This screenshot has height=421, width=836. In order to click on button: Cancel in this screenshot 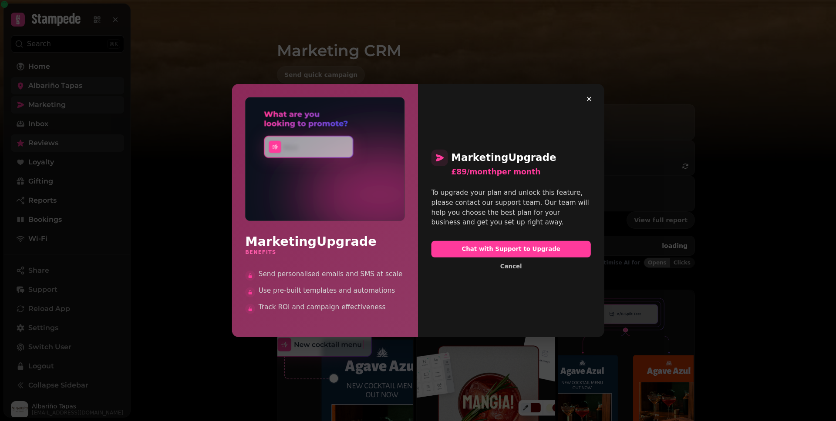, I will do `click(511, 266)`.